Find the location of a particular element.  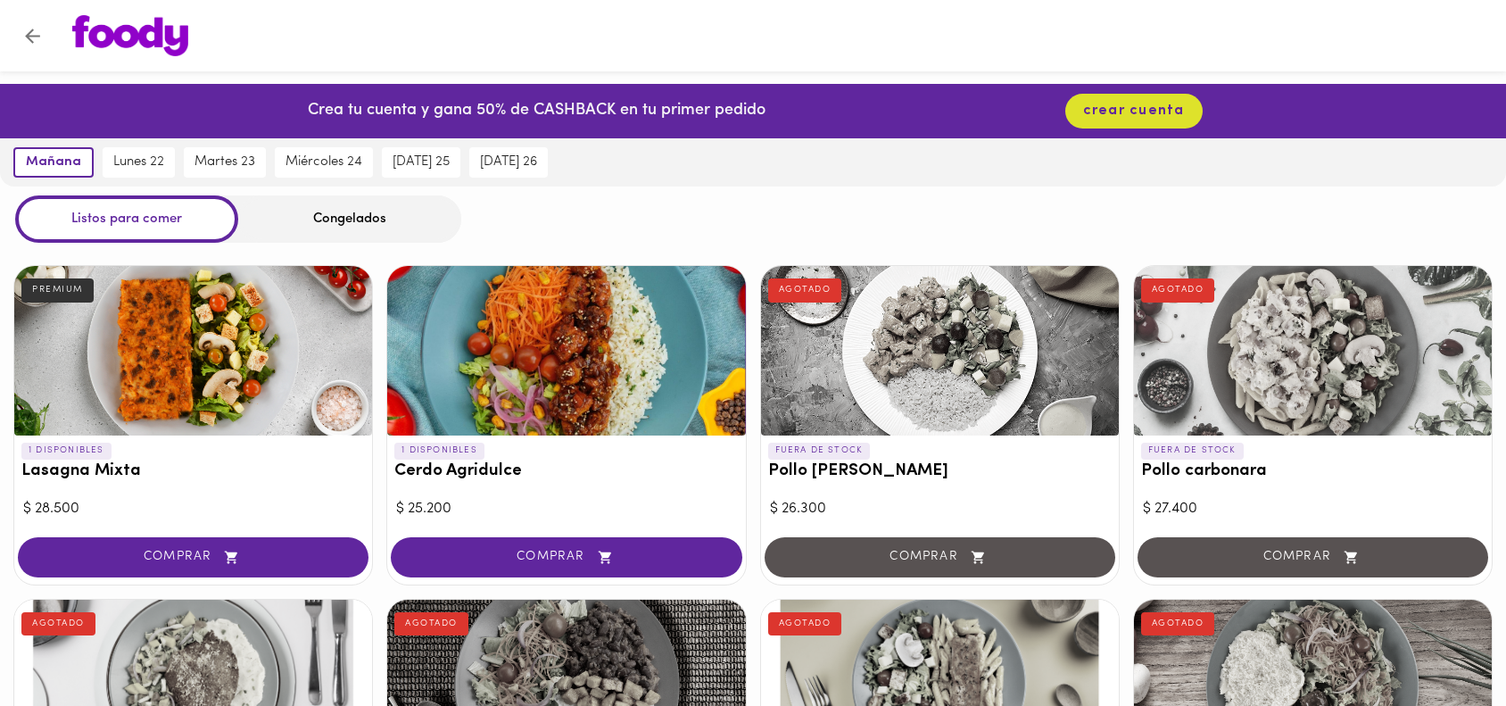

button: lunes 22 is located at coordinates (138, 162).